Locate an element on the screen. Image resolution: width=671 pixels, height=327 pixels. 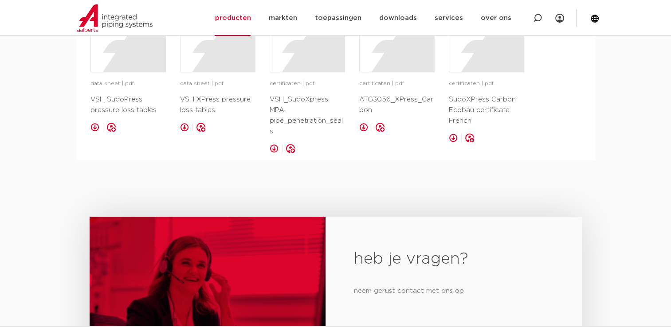
p: neem gerust contact met ons op is located at coordinates (453, 291).